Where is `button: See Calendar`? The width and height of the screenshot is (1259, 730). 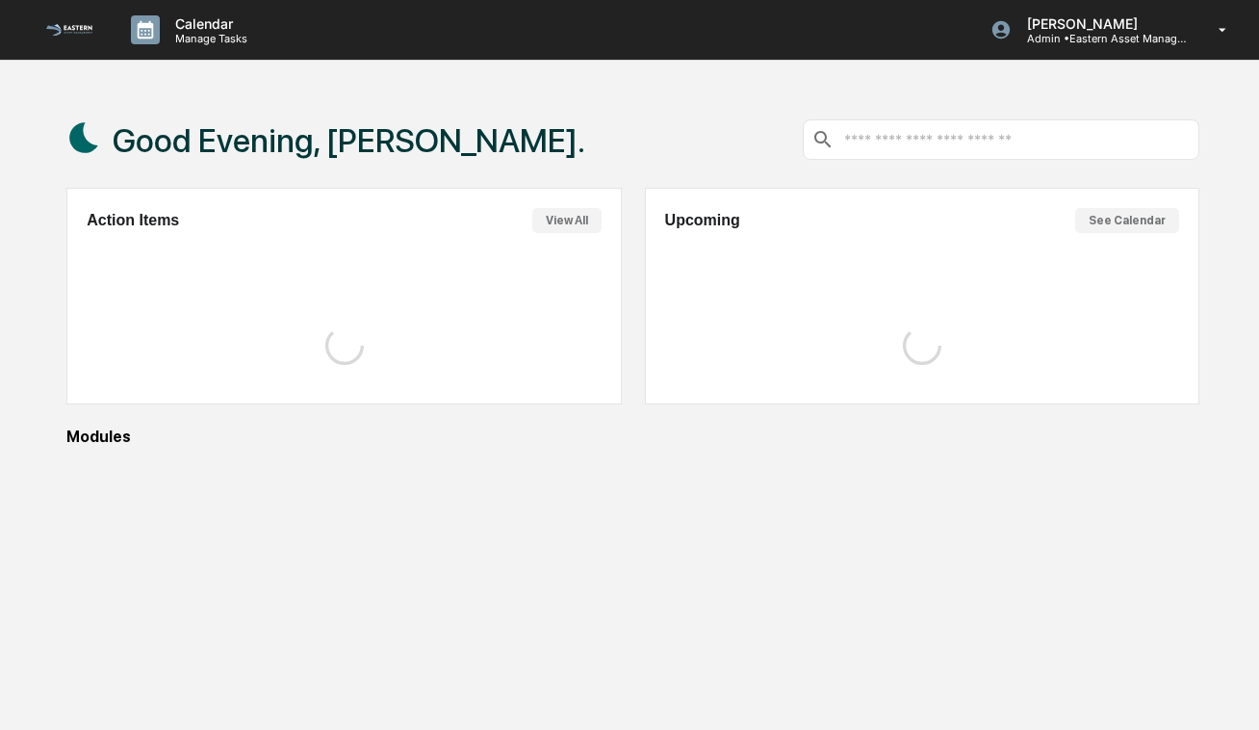 button: See Calendar is located at coordinates (1128, 220).